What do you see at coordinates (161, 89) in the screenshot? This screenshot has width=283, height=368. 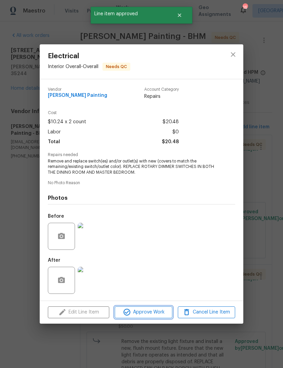 I see `span: Account Category` at bounding box center [161, 89].